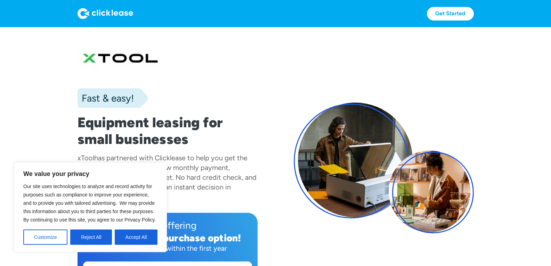  Describe the element at coordinates (167, 177) in the screenshot. I see `div: has partnered with Clicklease to help you get the equipment you need for a low monthly payment, c...` at that location.